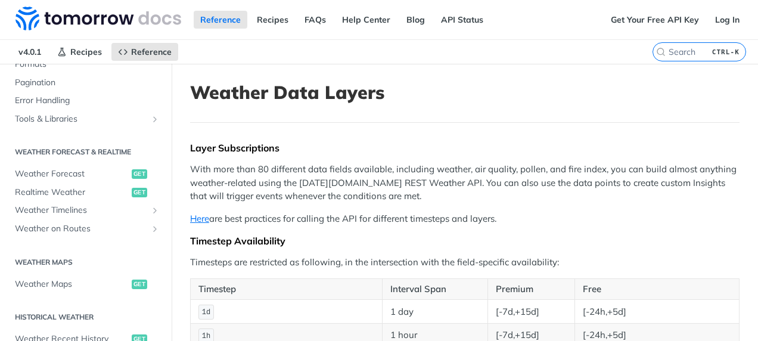  What do you see at coordinates (86, 262) in the screenshot?
I see `h2: Weather Maps` at bounding box center [86, 262].